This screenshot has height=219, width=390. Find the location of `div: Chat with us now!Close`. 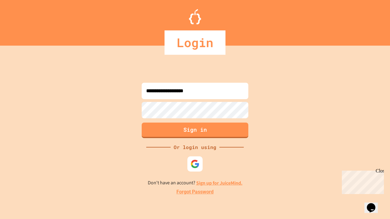

div: Chat with us now!Close is located at coordinates (22, 20).